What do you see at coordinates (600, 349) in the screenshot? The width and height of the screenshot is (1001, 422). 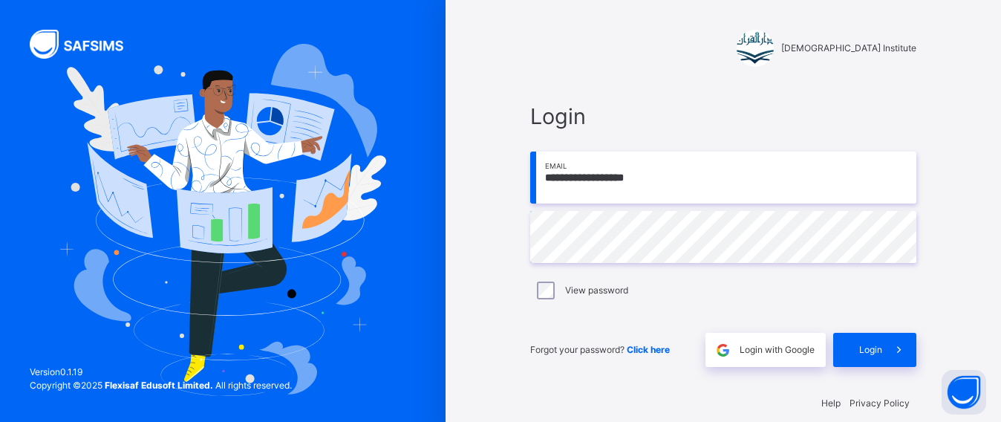 I see `span: Forgot your password?` at bounding box center [600, 349].